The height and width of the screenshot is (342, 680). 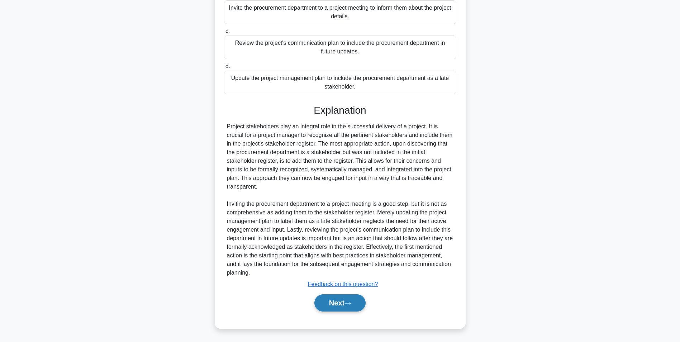 What do you see at coordinates (340, 12) in the screenshot?
I see `div: Invite the procurement department to a project meeting to inform them about the project details.` at bounding box center [340, 12].